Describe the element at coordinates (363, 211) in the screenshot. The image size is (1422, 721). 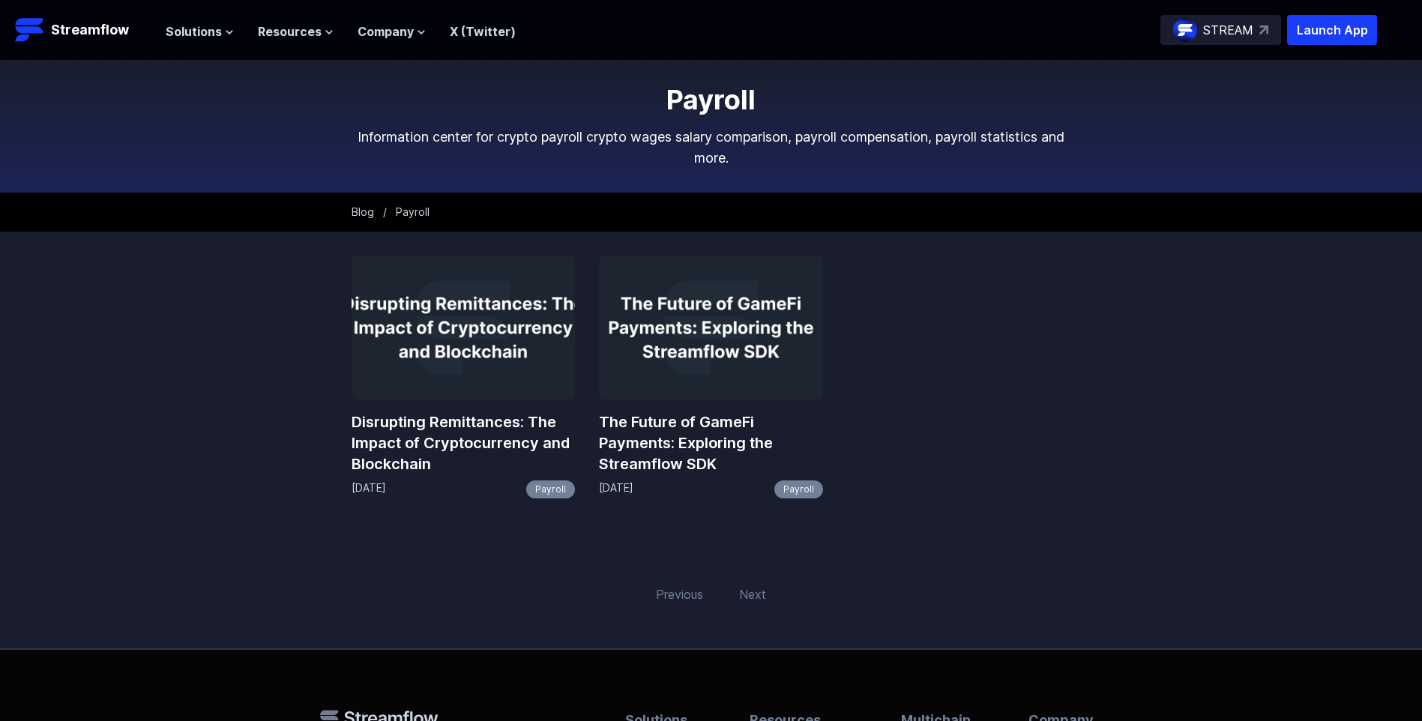
I see `a: Blog` at that location.